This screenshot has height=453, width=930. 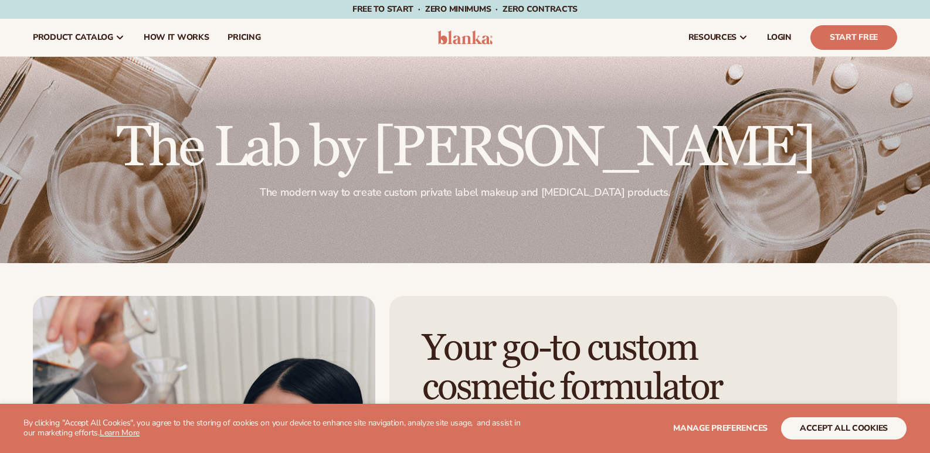 I want to click on img: logo, so click(x=465, y=38).